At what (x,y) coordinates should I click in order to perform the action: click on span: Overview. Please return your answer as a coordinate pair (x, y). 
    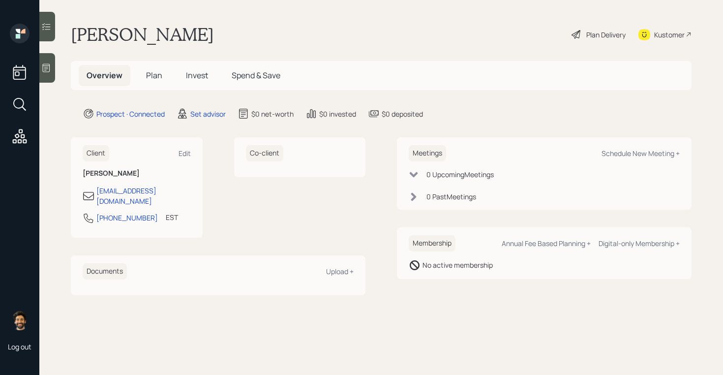
    Looking at the image, I should click on (104, 75).